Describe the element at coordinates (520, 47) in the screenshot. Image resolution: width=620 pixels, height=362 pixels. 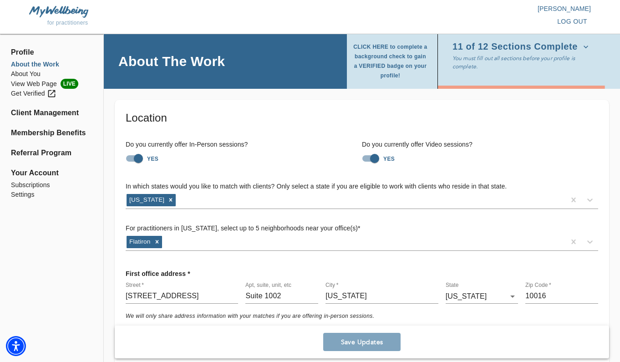
I see `span: 11 of 12 Sections Complete` at that location.